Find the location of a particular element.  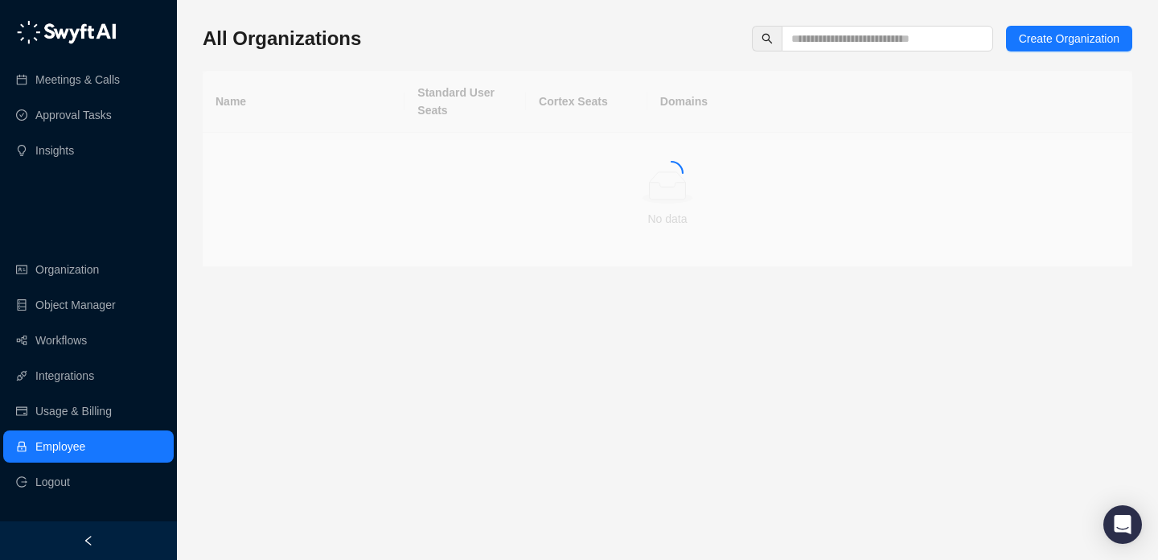

a: Employee is located at coordinates (60, 446).